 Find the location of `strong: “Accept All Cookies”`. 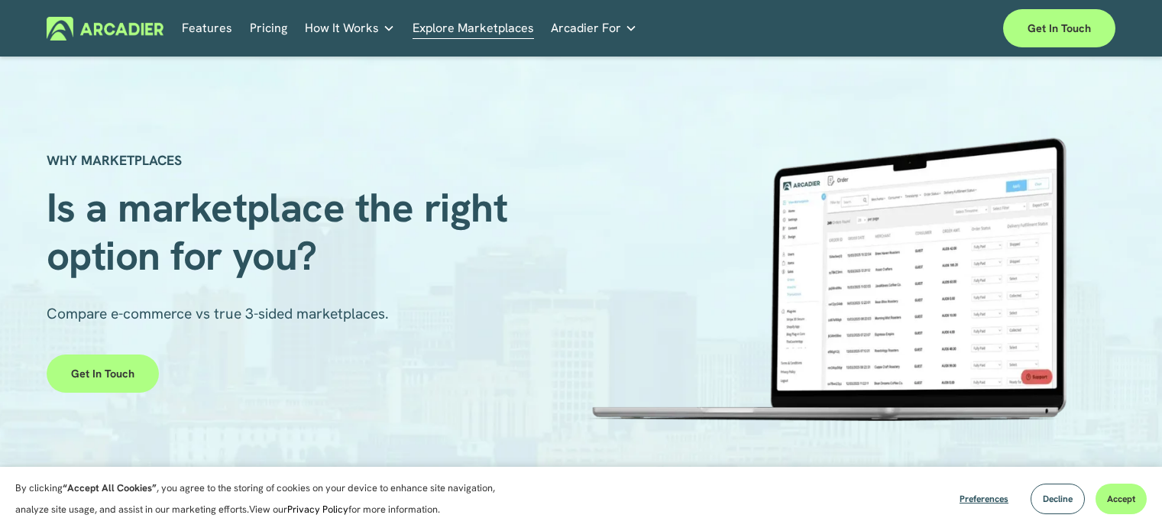

strong: “Accept All Cookies” is located at coordinates (109, 488).